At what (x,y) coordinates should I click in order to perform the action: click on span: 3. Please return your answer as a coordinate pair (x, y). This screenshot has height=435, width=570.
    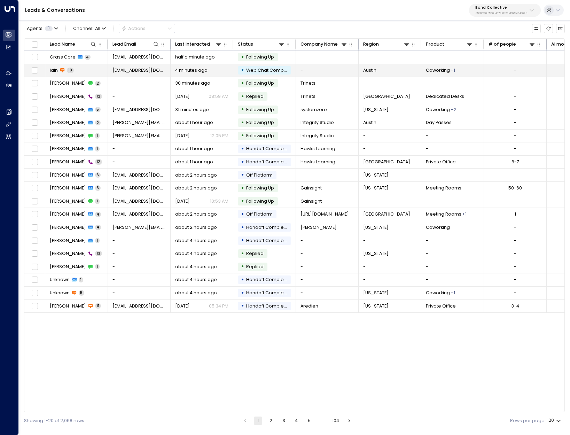
    Looking at the image, I should click on (98, 188).